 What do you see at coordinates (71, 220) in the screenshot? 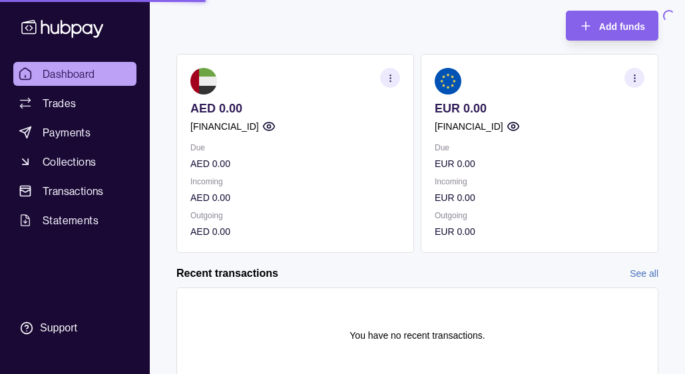
I see `span: Statements` at bounding box center [71, 220].